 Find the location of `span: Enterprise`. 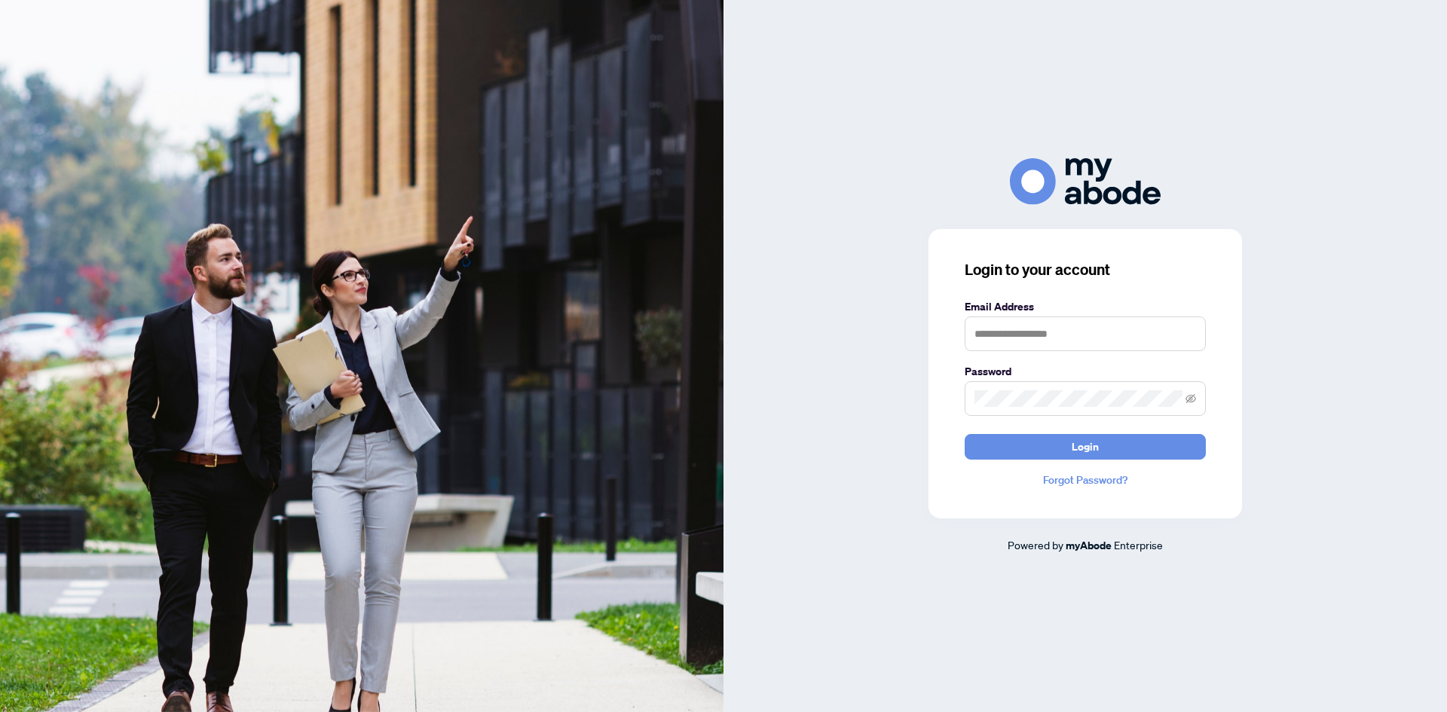

span: Enterprise is located at coordinates (1138, 545).